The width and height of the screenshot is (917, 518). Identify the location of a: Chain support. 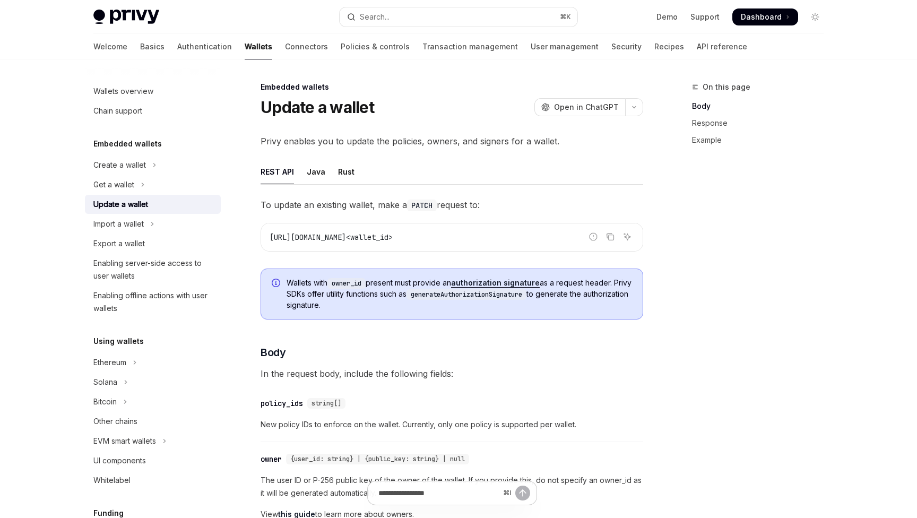
(153, 111).